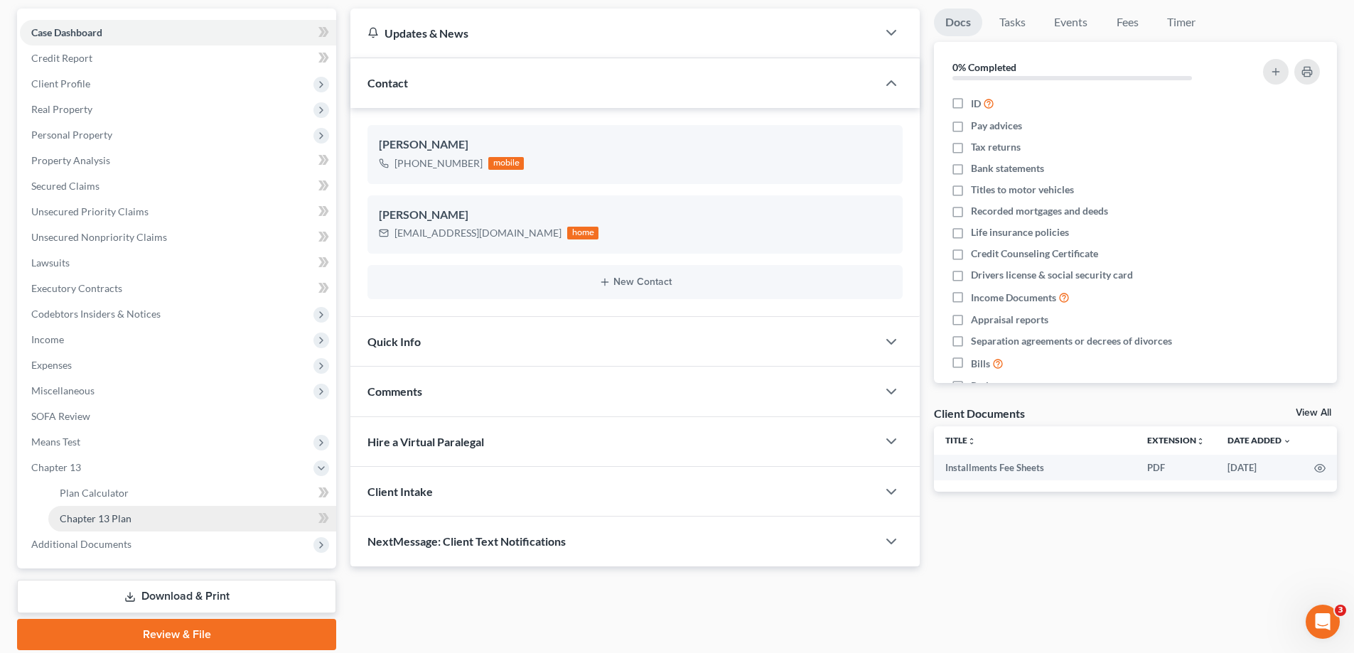 The width and height of the screenshot is (1354, 653). I want to click on span: Unsecured Priority Claims, so click(90, 211).